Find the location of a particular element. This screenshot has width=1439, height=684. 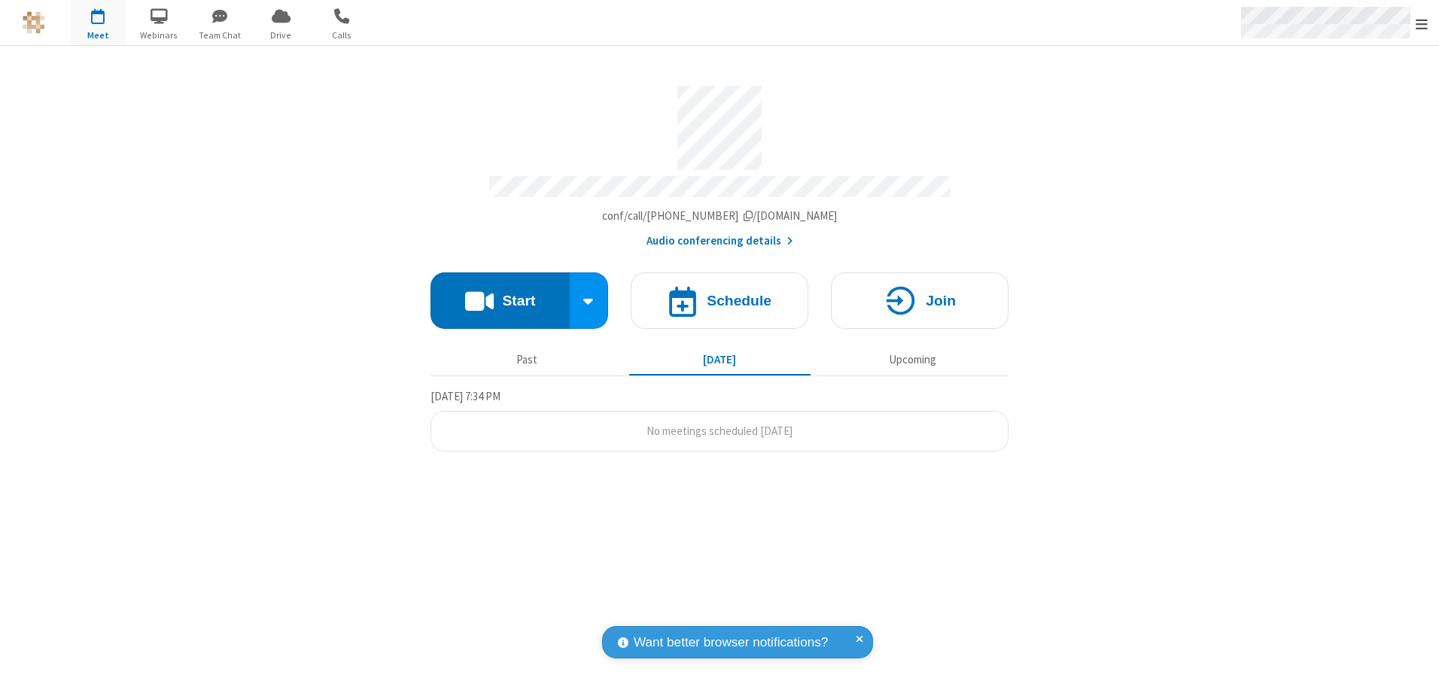

h4: Start is located at coordinates (519, 300).